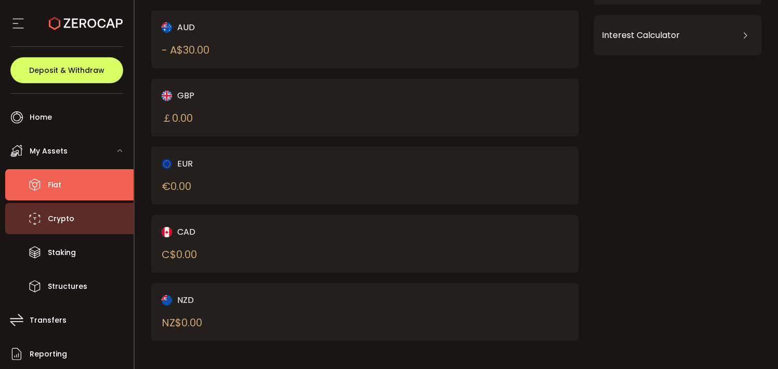 The image size is (778, 369). What do you see at coordinates (678, 35) in the screenshot?
I see `div: Interest Calculator` at bounding box center [678, 35].